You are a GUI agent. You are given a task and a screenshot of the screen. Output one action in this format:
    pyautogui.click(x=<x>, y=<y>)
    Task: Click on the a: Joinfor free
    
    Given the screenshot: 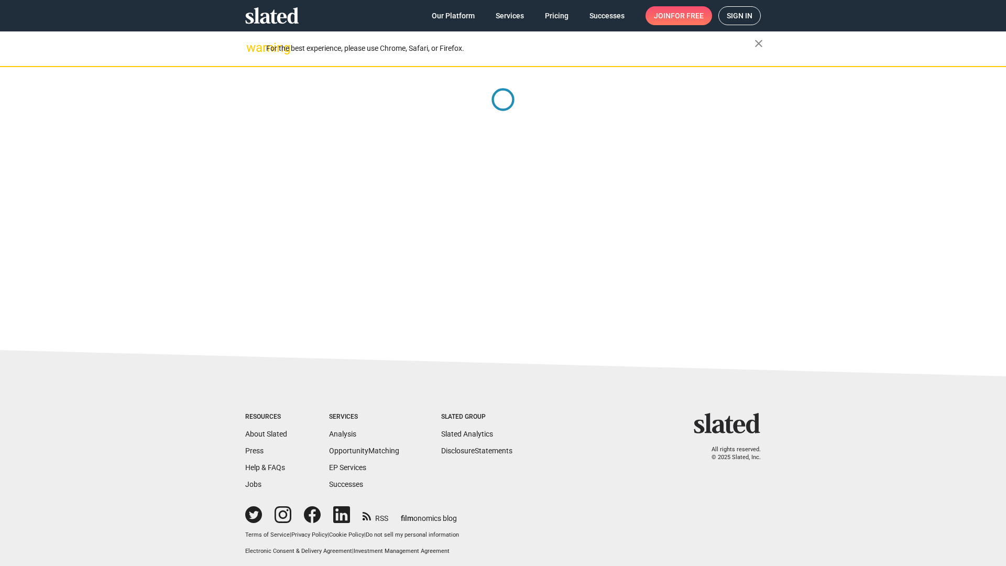 What is the action you would take?
    pyautogui.click(x=679, y=16)
    